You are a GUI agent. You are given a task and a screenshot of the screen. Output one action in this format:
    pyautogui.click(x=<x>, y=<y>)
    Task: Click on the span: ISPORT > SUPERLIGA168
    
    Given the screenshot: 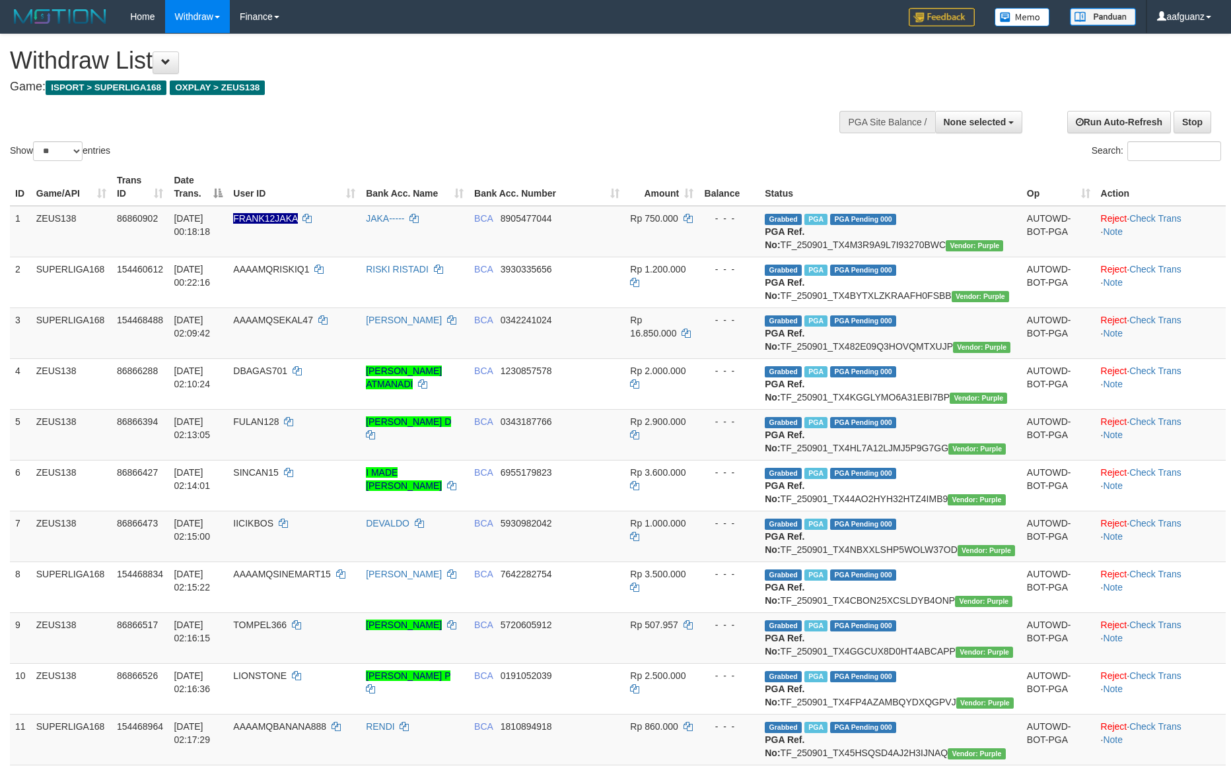 What is the action you would take?
    pyautogui.click(x=106, y=88)
    